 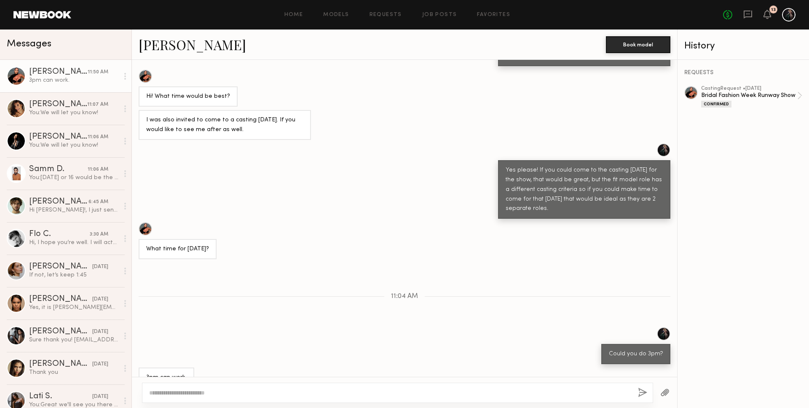 What do you see at coordinates (638, 44) in the screenshot?
I see `a: Book model` at bounding box center [638, 44].